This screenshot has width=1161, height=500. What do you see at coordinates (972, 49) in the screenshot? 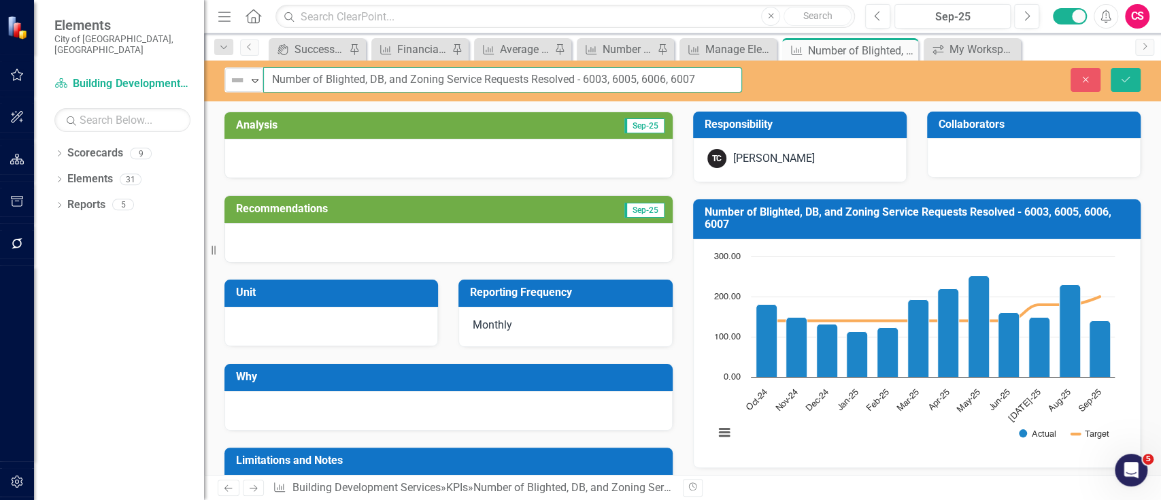
I see `a: My Workspace` at bounding box center [972, 49].